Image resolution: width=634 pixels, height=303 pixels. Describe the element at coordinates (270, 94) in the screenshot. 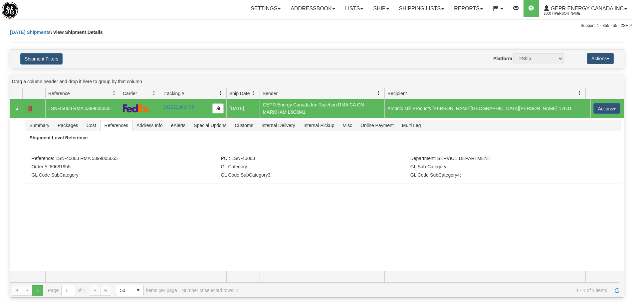

I see `span: Sender` at that location.